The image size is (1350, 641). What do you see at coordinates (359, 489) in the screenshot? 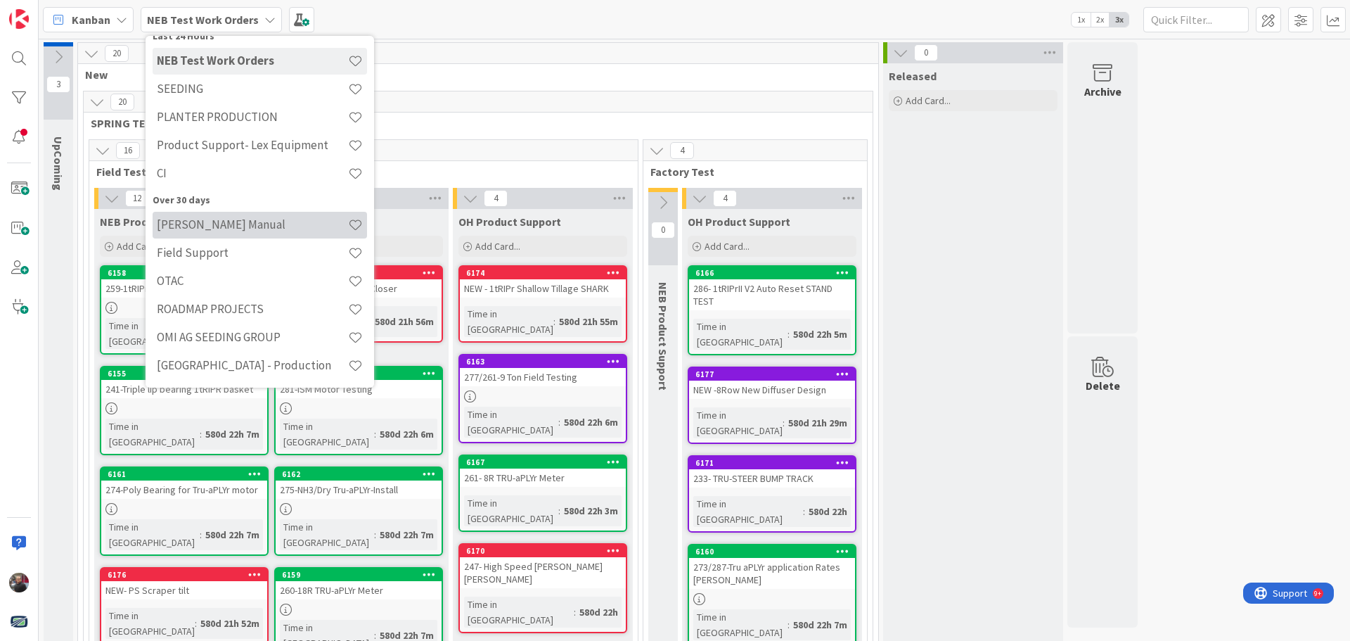
I see `div: 275-NH3/Dry Tru-aPLYr-Install` at bounding box center [359, 489].